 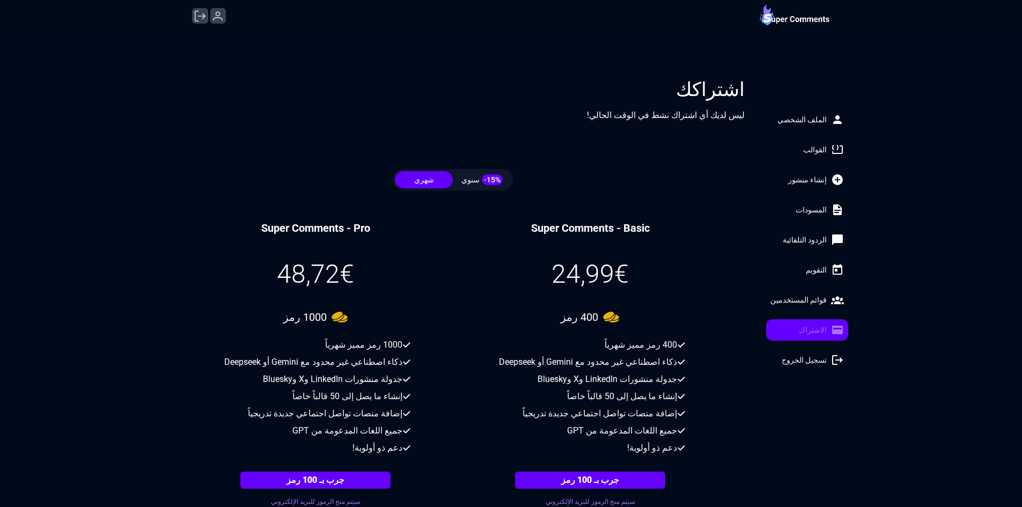 What do you see at coordinates (364, 345) in the screenshot?
I see `span: 1000 رمز مميز شهرياً` at bounding box center [364, 345].